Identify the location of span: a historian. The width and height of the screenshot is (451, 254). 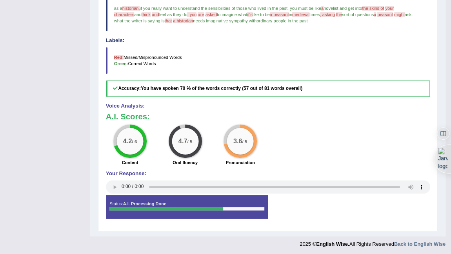
(183, 21).